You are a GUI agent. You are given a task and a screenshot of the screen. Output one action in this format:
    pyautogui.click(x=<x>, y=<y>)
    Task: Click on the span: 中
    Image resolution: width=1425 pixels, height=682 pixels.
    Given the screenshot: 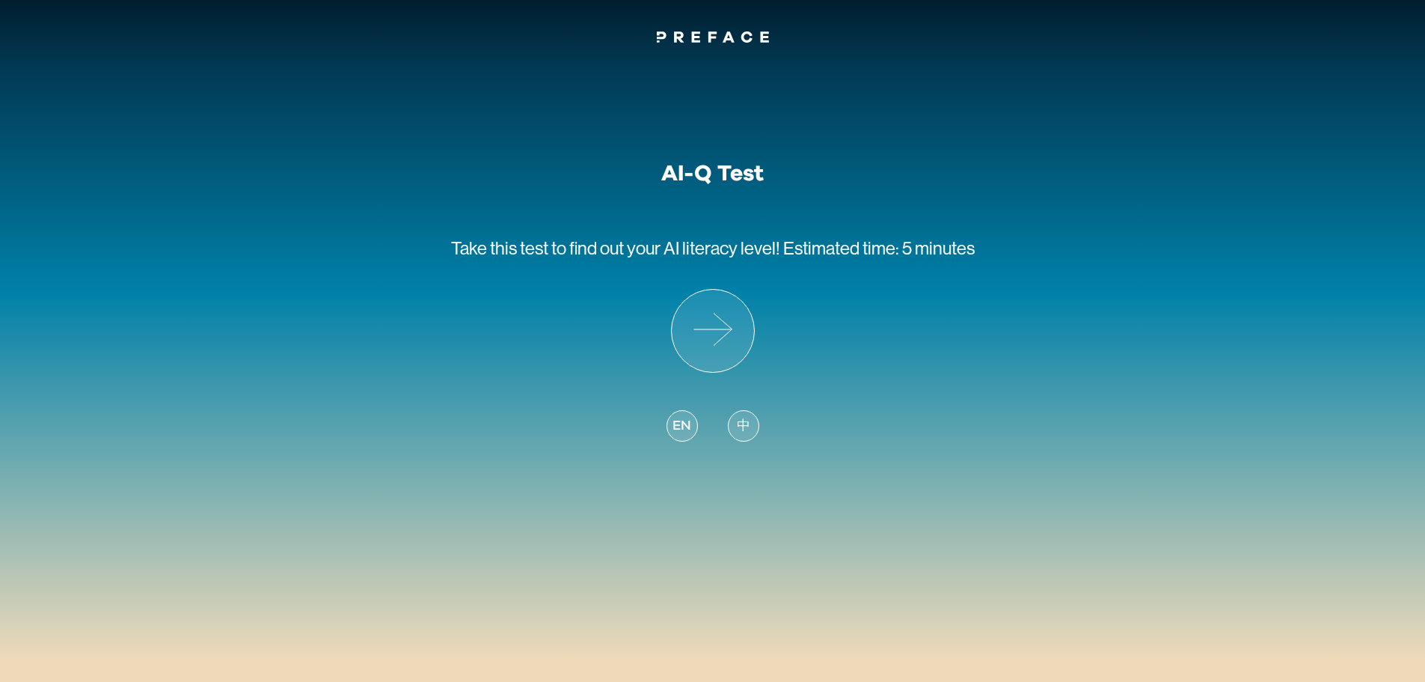 What is the action you would take?
    pyautogui.click(x=744, y=426)
    